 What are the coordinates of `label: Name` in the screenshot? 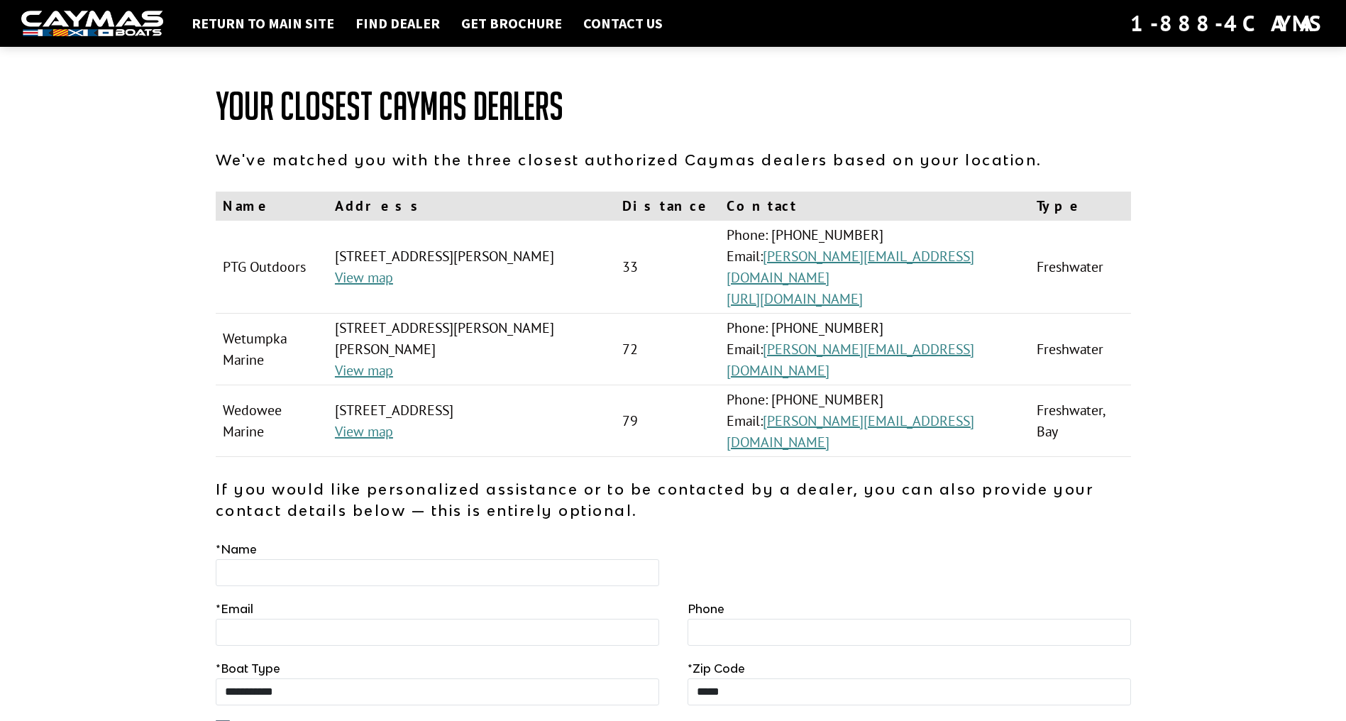 It's located at (236, 549).